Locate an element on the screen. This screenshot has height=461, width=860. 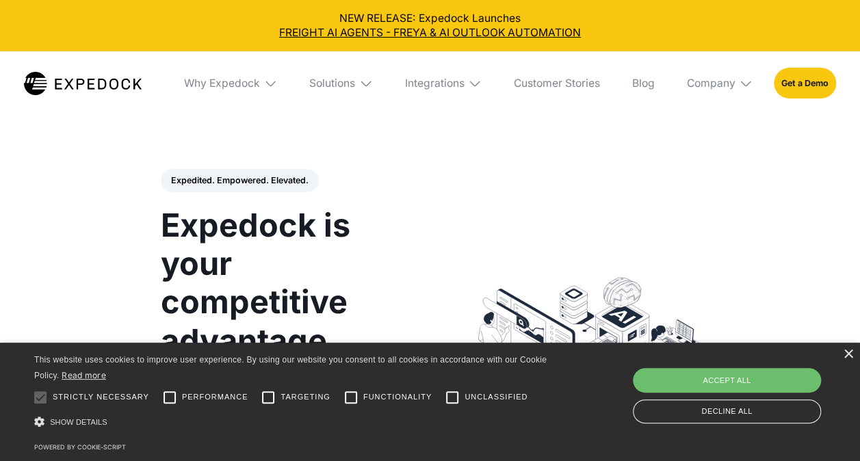
div: Show details is located at coordinates (292, 422).